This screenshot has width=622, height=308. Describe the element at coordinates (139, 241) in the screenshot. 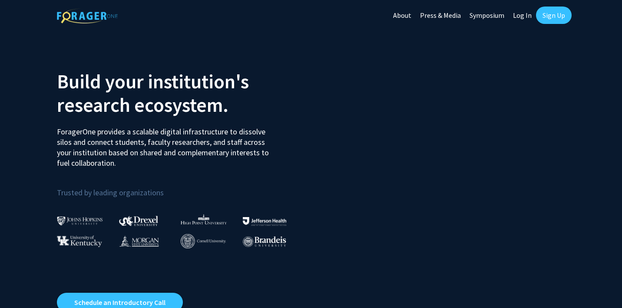

I see `img: Morgan State University` at that location.